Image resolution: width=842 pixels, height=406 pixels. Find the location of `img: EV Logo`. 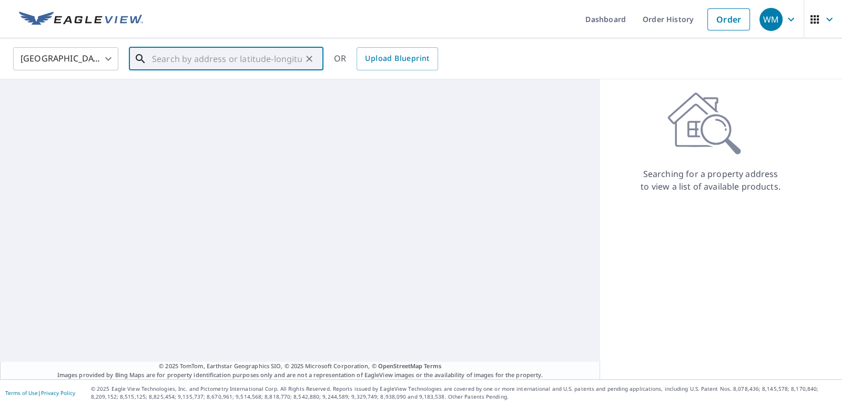

img: EV Logo is located at coordinates (81, 19).